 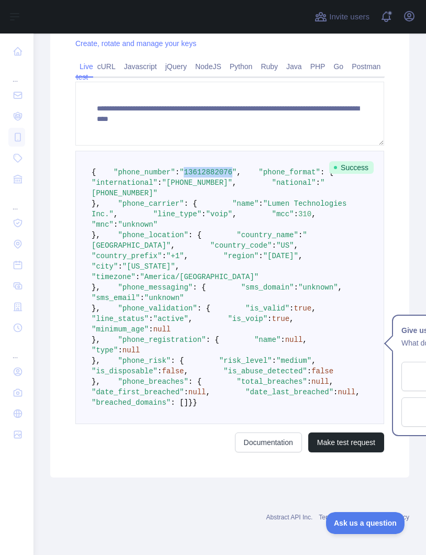 What do you see at coordinates (290, 392) in the screenshot?
I see `span: "date_last_breached"` at bounding box center [290, 392].